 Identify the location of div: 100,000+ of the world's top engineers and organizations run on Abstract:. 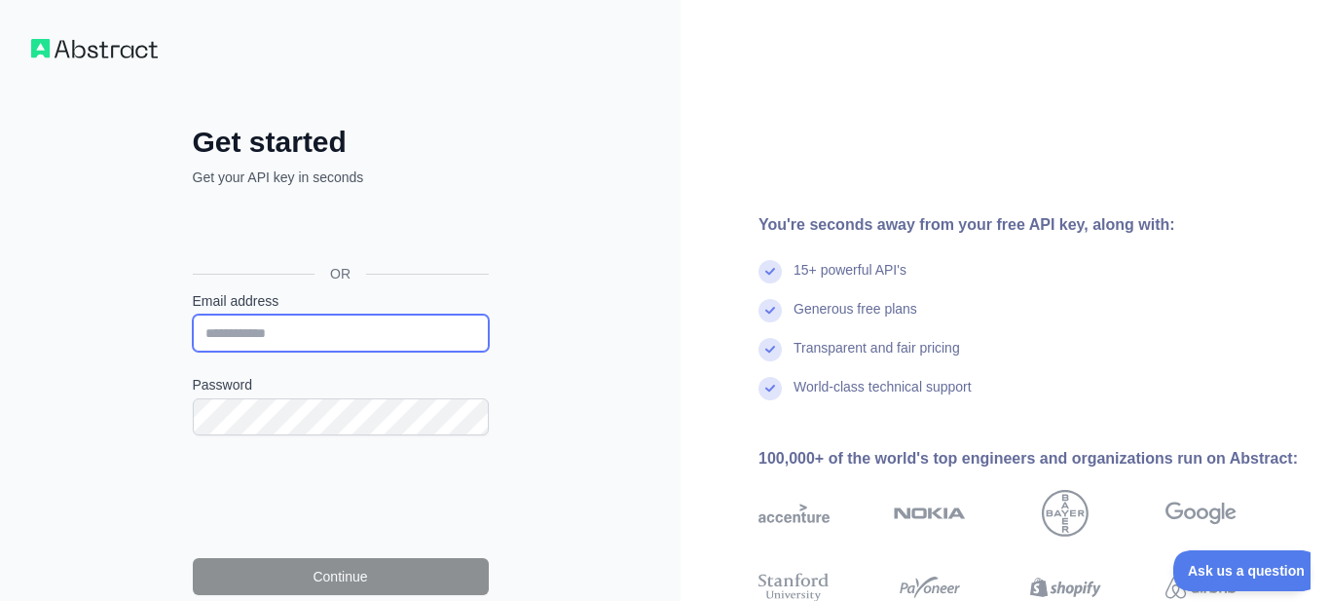
(1028, 459).